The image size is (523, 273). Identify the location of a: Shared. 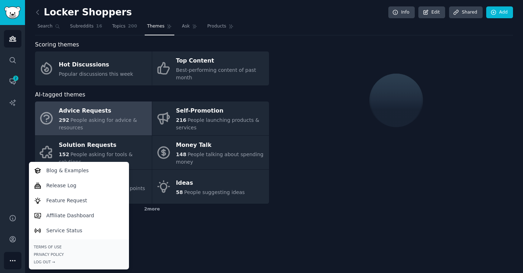
(466, 13).